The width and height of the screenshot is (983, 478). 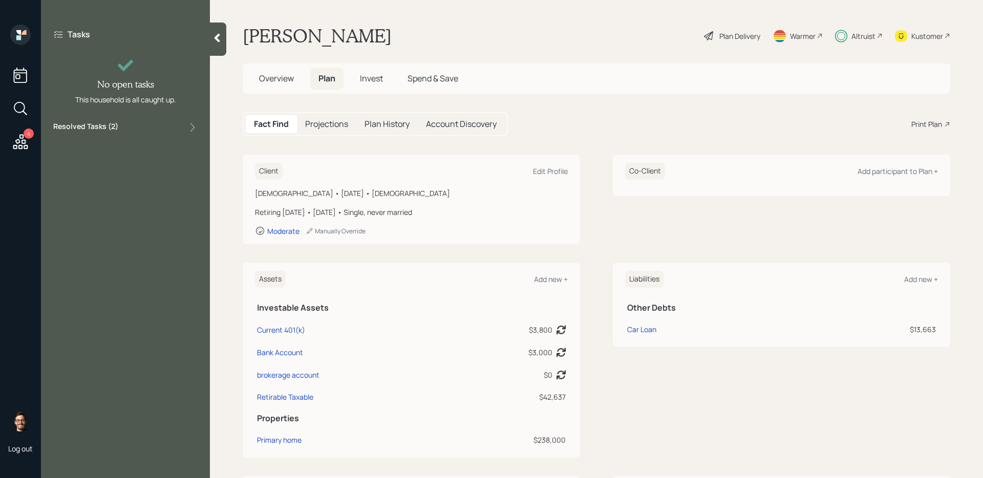 What do you see at coordinates (541, 330) in the screenshot?
I see `div: $3,800` at bounding box center [541, 330].